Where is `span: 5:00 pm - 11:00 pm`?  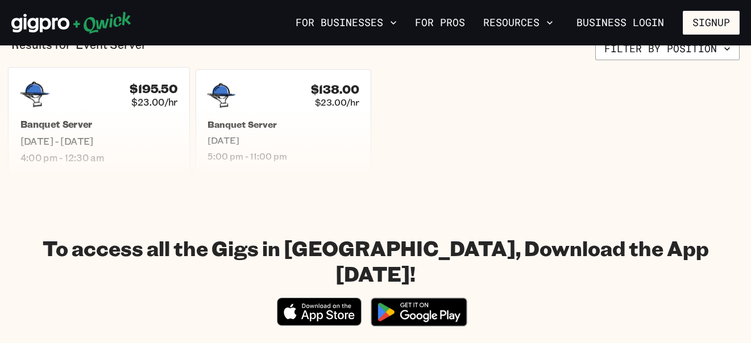 span: 5:00 pm - 11:00 pm is located at coordinates (283, 156).